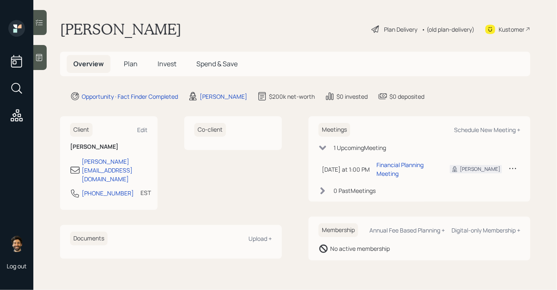  I want to click on img: eric-schwartz-headshot.png, so click(17, 244).